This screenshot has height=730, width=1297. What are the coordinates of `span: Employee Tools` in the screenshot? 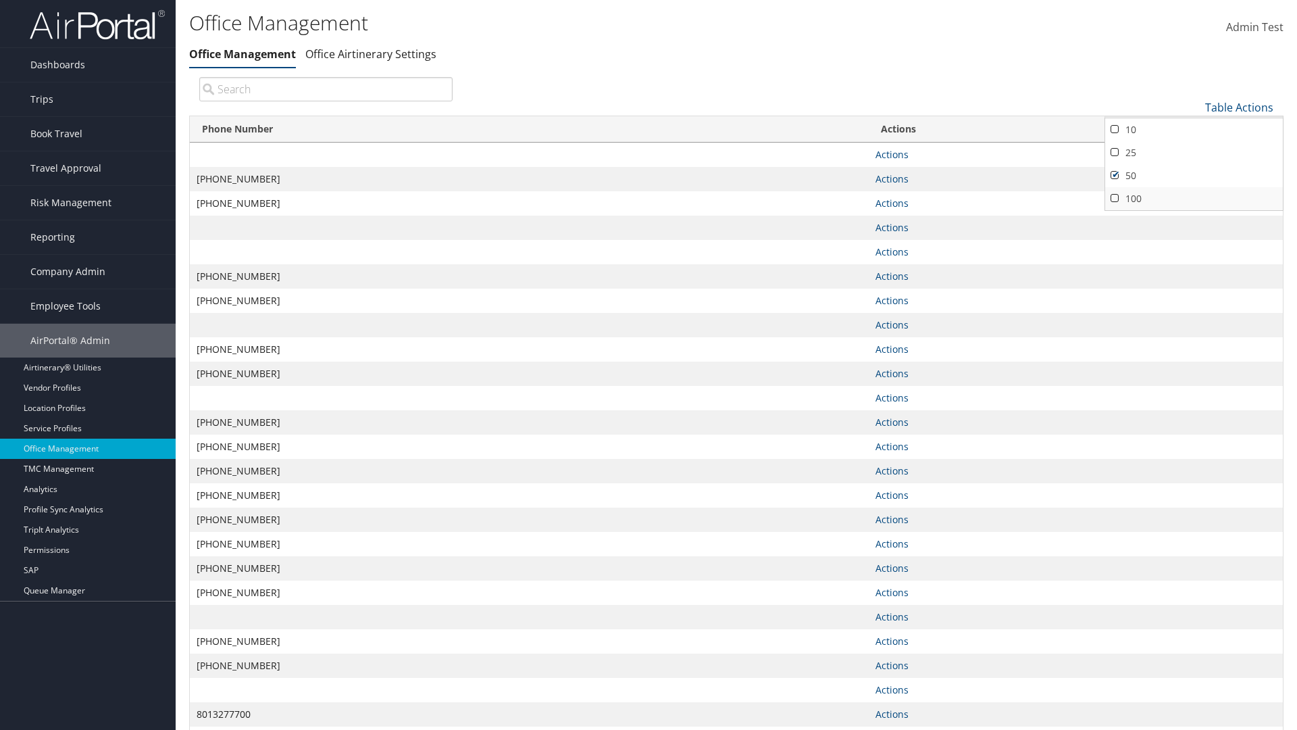 It's located at (66, 306).